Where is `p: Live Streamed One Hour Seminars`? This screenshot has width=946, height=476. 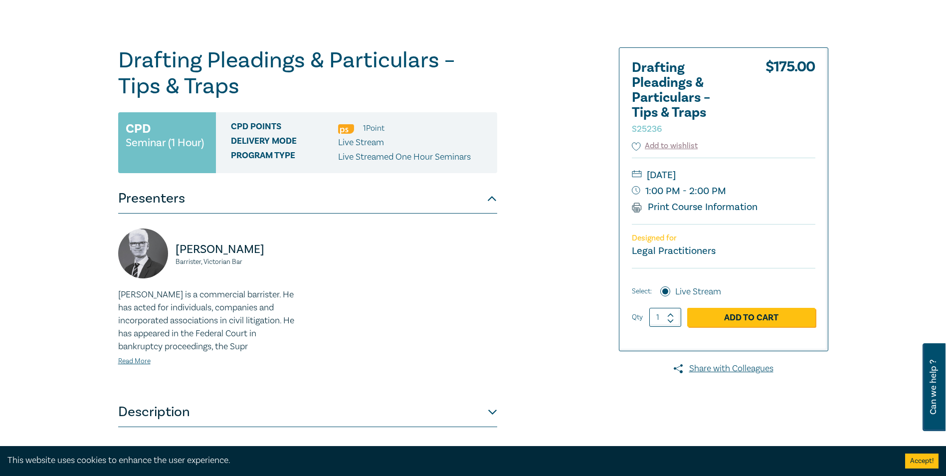
p: Live Streamed One Hour Seminars is located at coordinates (404, 157).